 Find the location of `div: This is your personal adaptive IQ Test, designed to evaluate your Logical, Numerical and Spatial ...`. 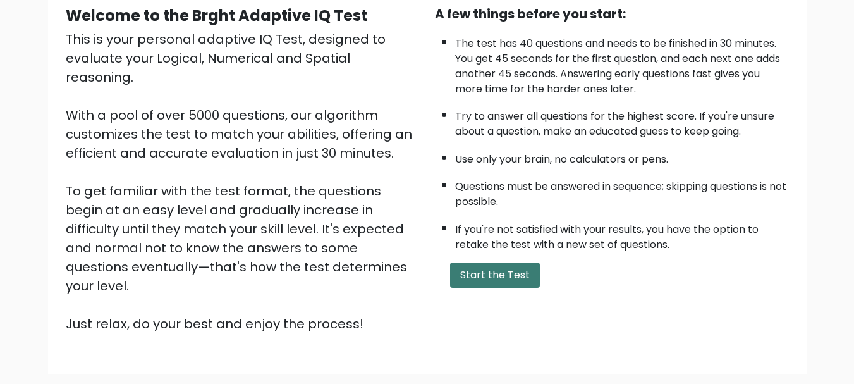

div: This is your personal adaptive IQ Test, designed to evaluate your Logical, Numerical and Spatial ... is located at coordinates (243, 181).